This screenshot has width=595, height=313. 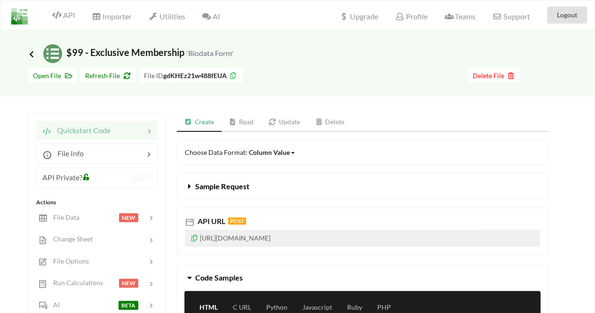 I want to click on span: Utilities, so click(x=166, y=16).